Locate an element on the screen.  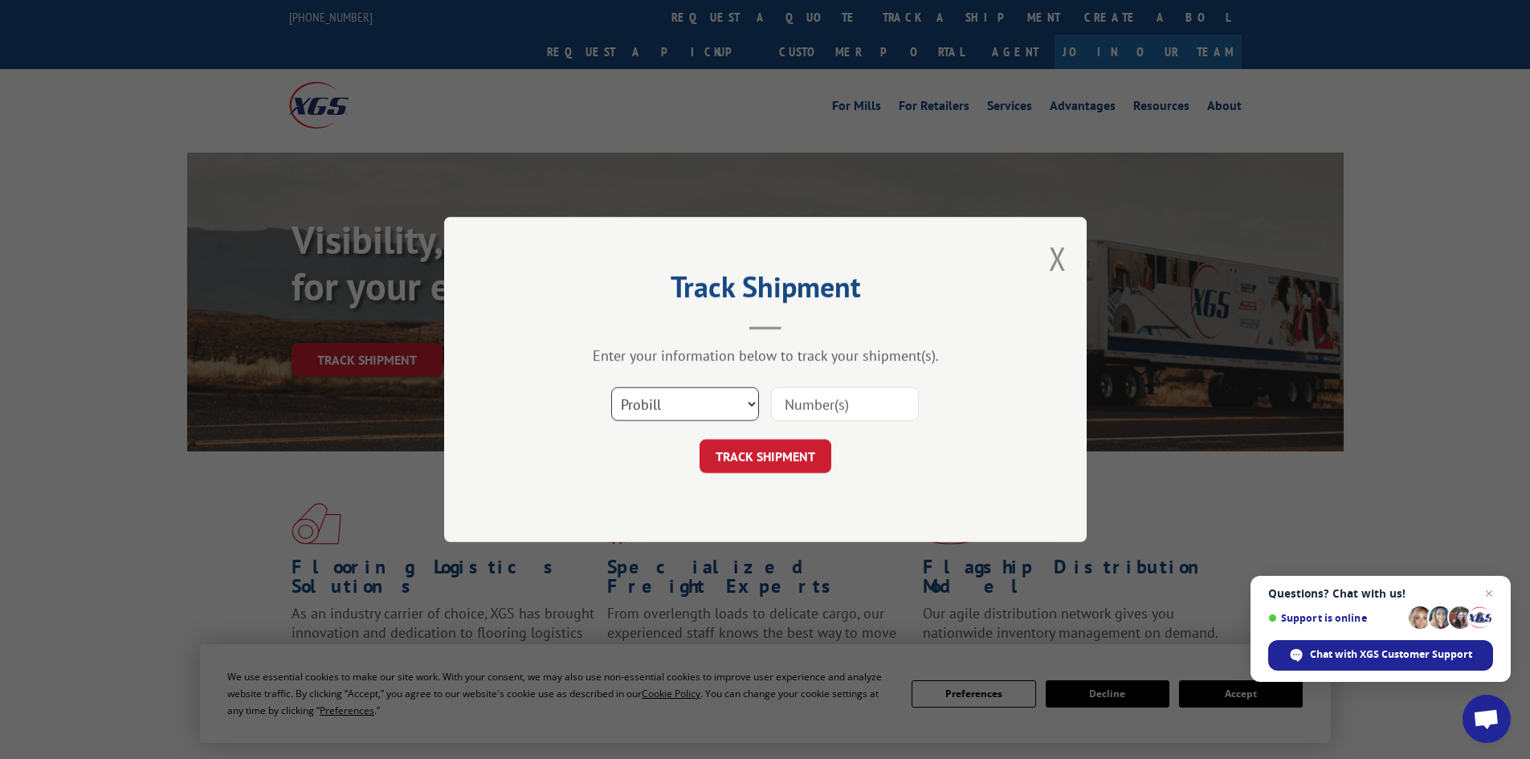
button: Close modal is located at coordinates (1058, 258).